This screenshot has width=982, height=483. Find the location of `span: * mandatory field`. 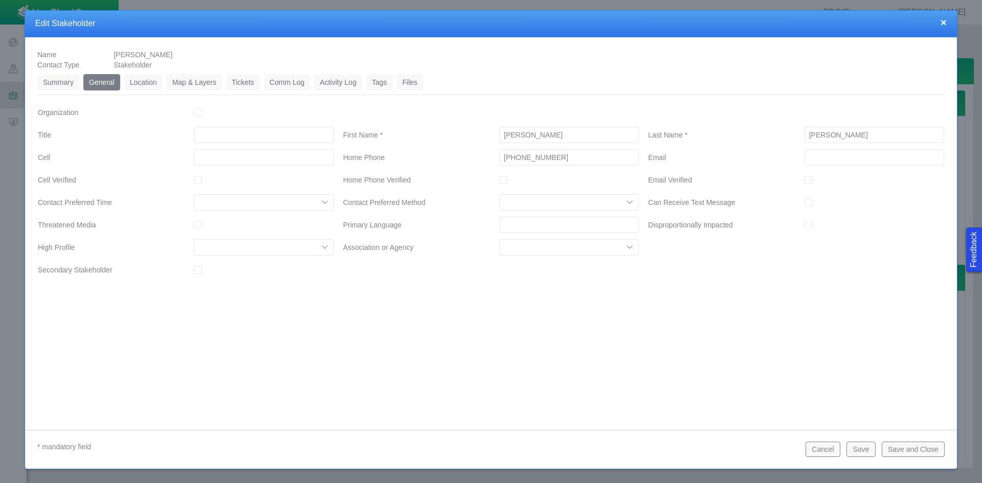

span: * mandatory field is located at coordinates (64, 447).